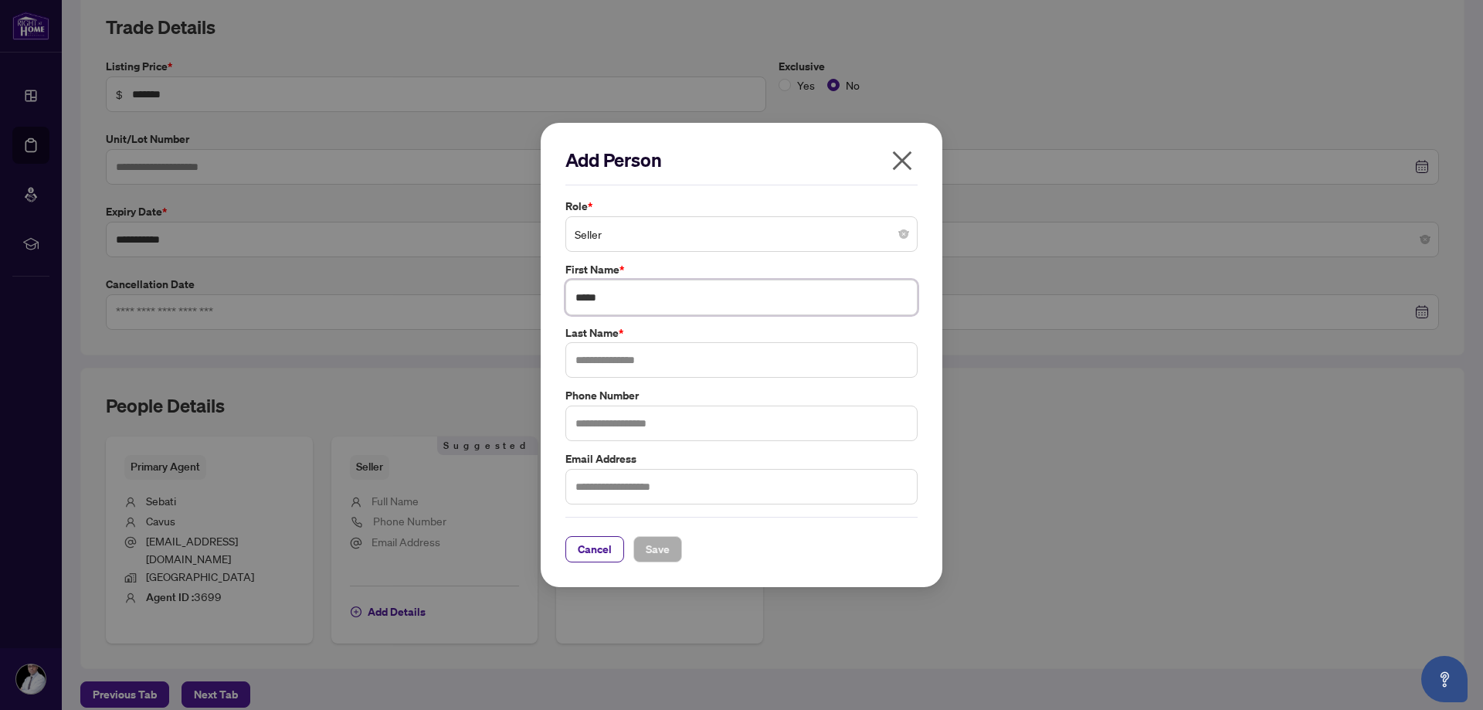 The image size is (1483, 710). What do you see at coordinates (902, 161) in the screenshot?
I see `span: close` at bounding box center [902, 161].